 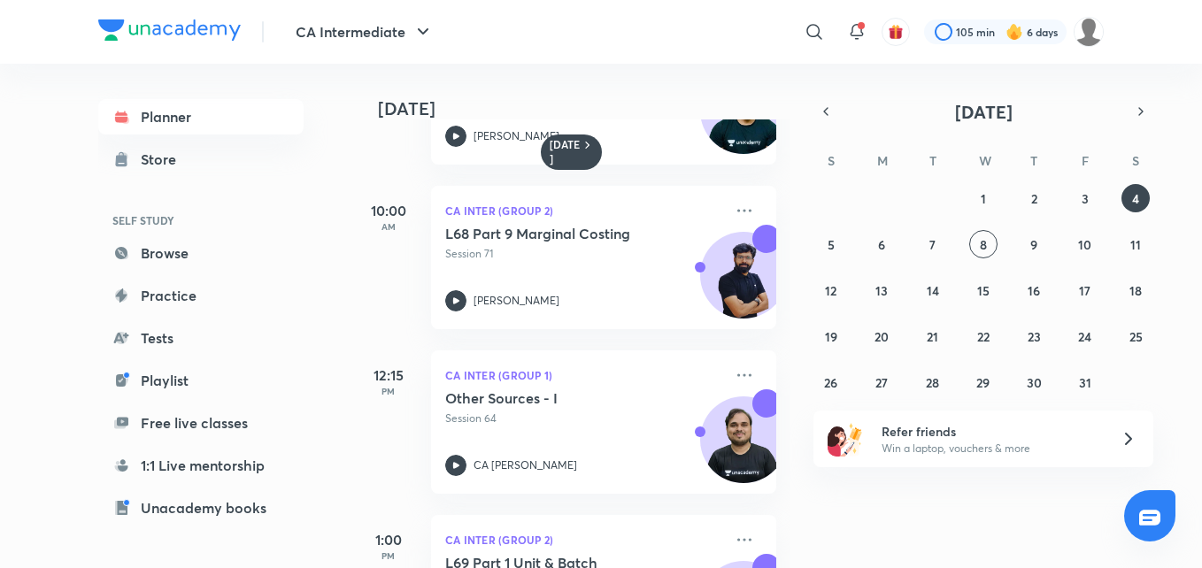 What do you see at coordinates (933, 244) in the screenshot?
I see `button: October 7, 2025` at bounding box center [933, 244].